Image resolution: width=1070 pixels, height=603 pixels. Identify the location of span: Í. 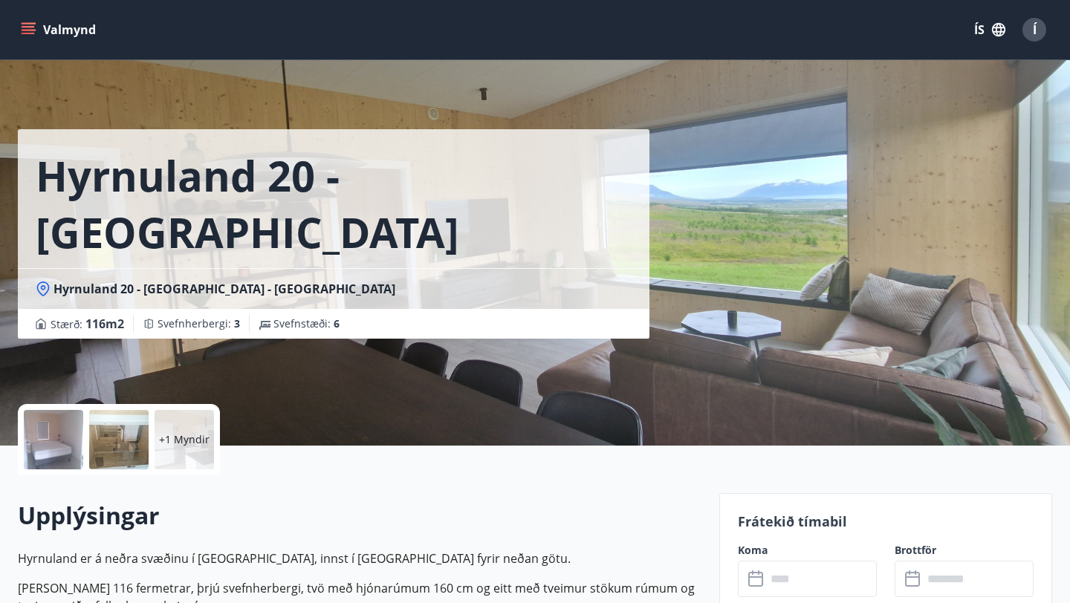
(1034, 30).